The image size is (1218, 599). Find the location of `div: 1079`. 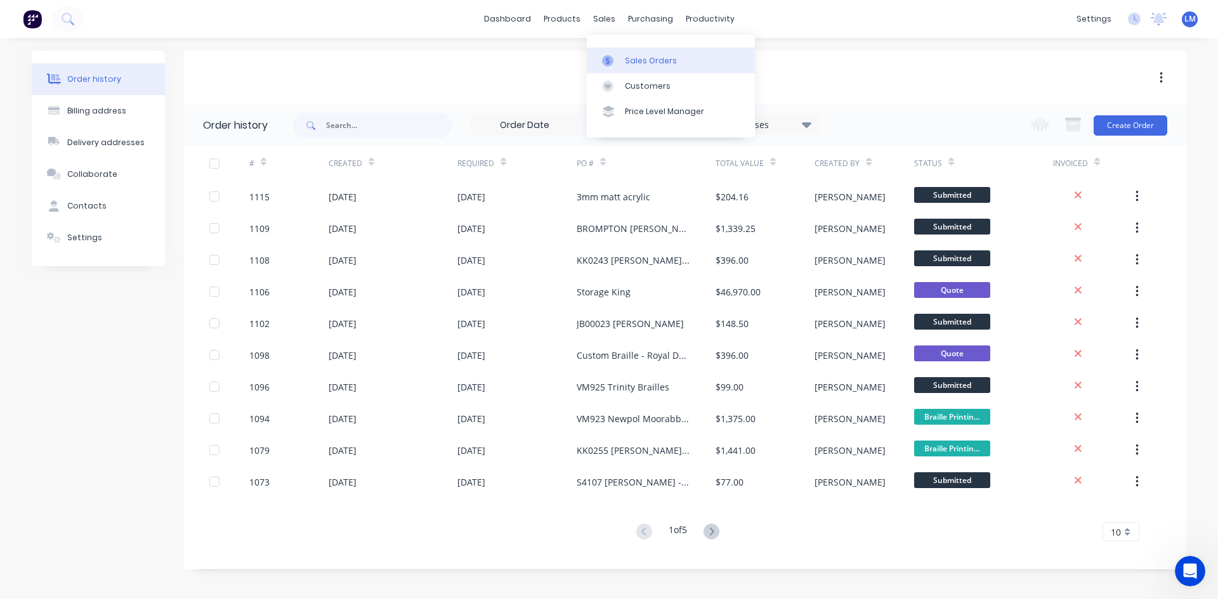

div: 1079 is located at coordinates (259, 450).